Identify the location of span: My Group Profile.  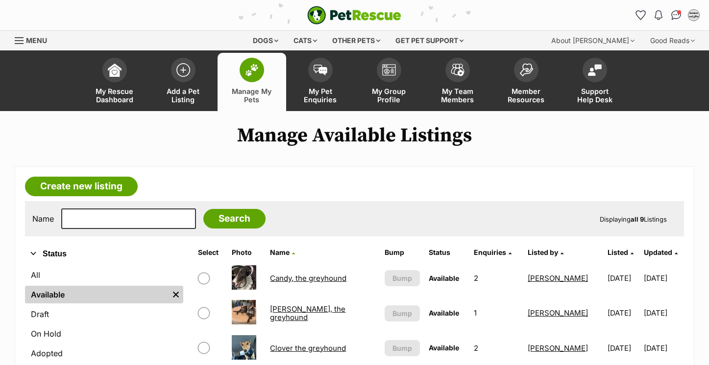
(389, 96).